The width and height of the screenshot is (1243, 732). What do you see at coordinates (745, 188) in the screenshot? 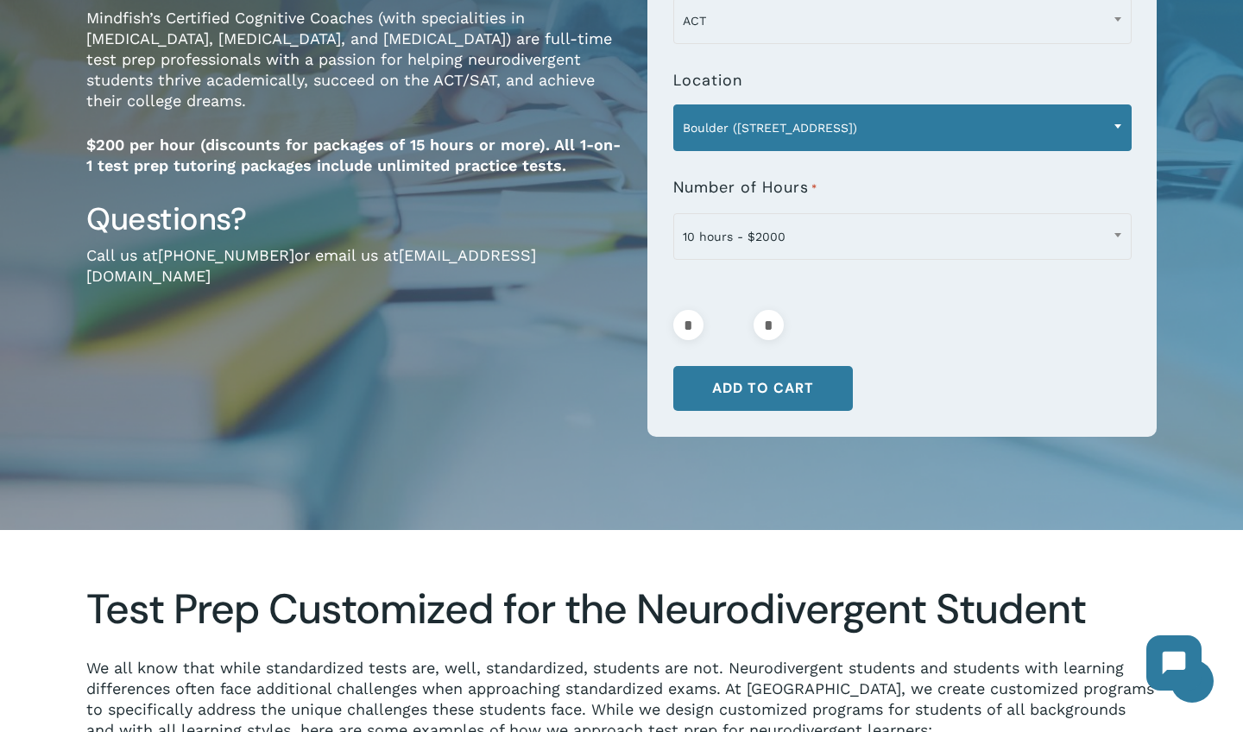
I see `label: Number of Hours` at bounding box center [745, 188].